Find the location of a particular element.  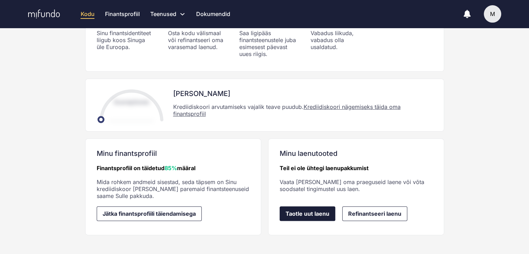

div: Suurepärane is located at coordinates (131, 102).